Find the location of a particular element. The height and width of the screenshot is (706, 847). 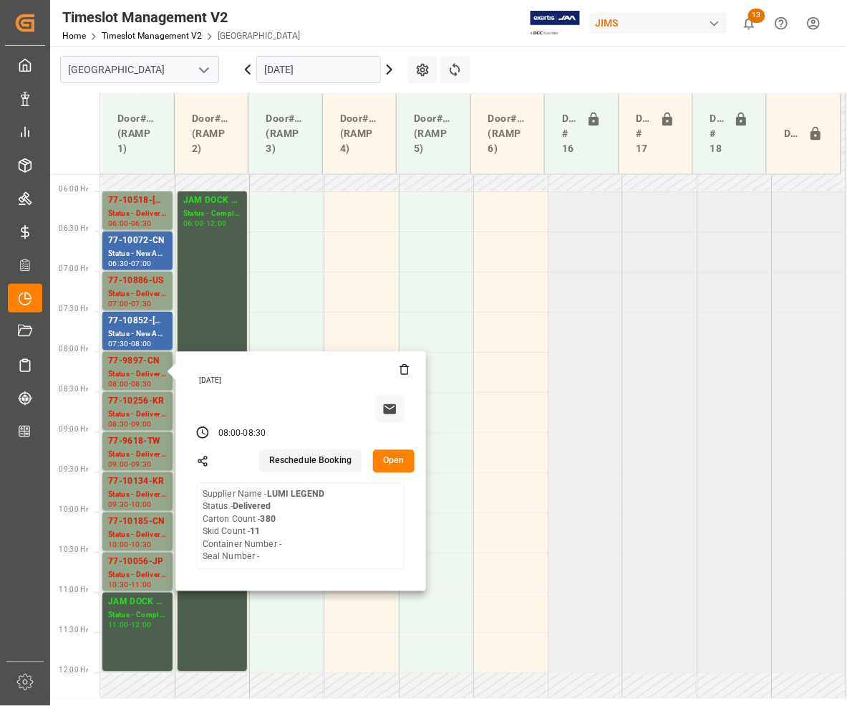

span: 07:30 Hr is located at coordinates (73, 309).